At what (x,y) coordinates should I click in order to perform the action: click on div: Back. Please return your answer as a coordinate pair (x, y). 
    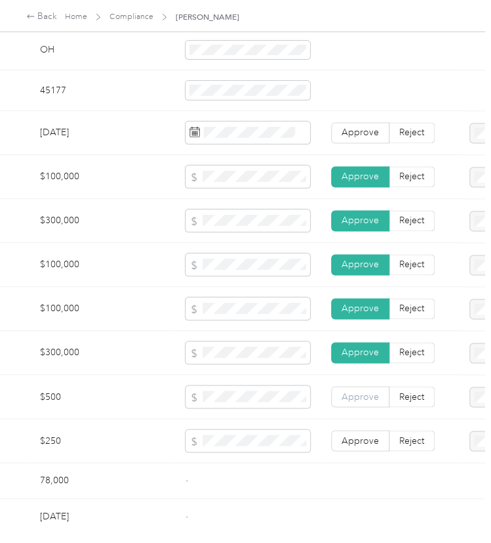
    Looking at the image, I should click on (41, 16).